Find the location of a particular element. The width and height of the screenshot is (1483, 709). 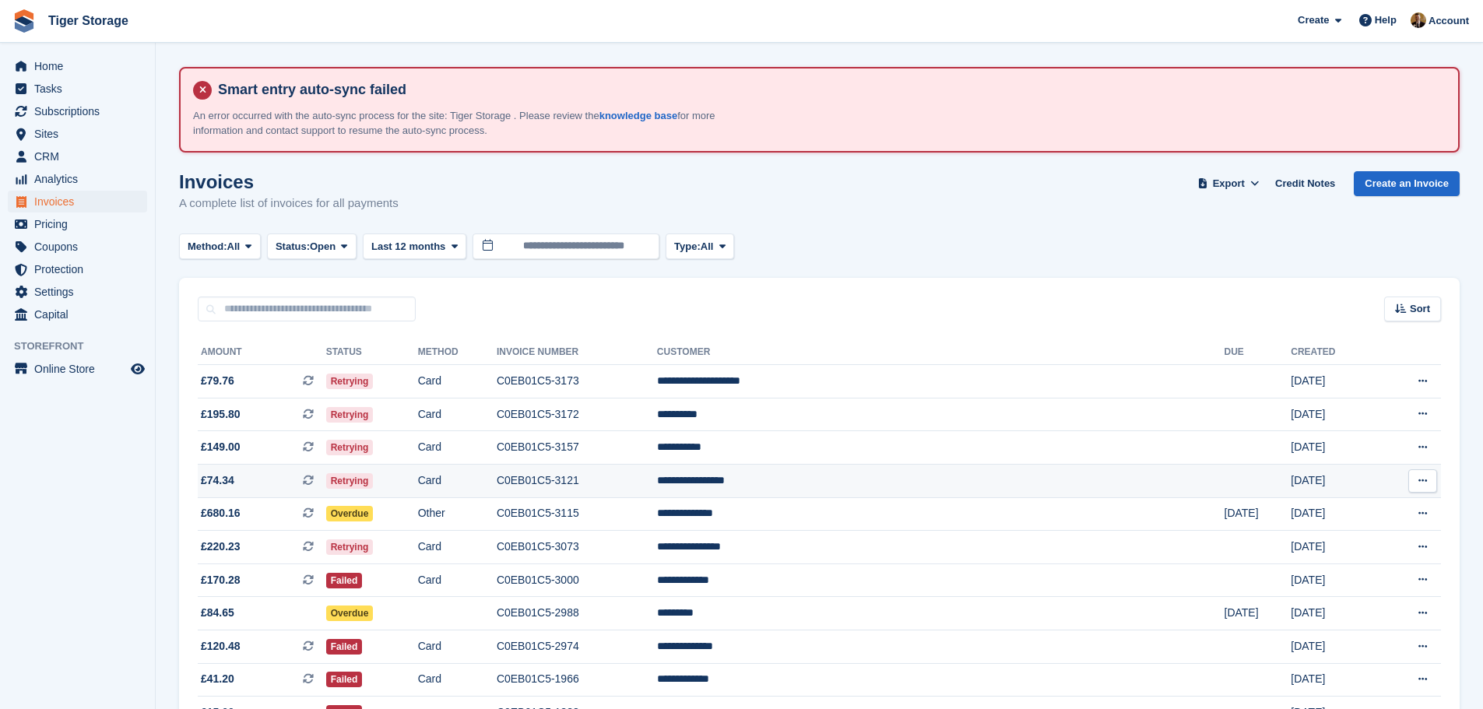

span: Coupons is located at coordinates (81, 247).